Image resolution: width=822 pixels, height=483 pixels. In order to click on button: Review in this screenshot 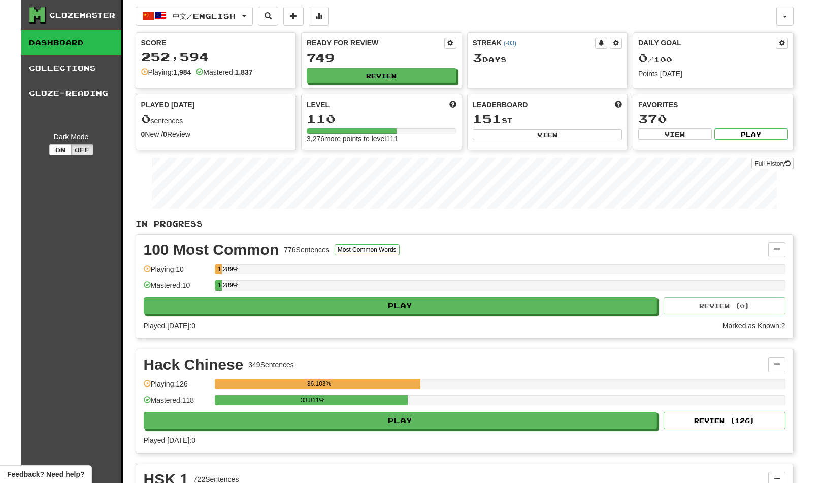, I will do `click(381, 76)`.